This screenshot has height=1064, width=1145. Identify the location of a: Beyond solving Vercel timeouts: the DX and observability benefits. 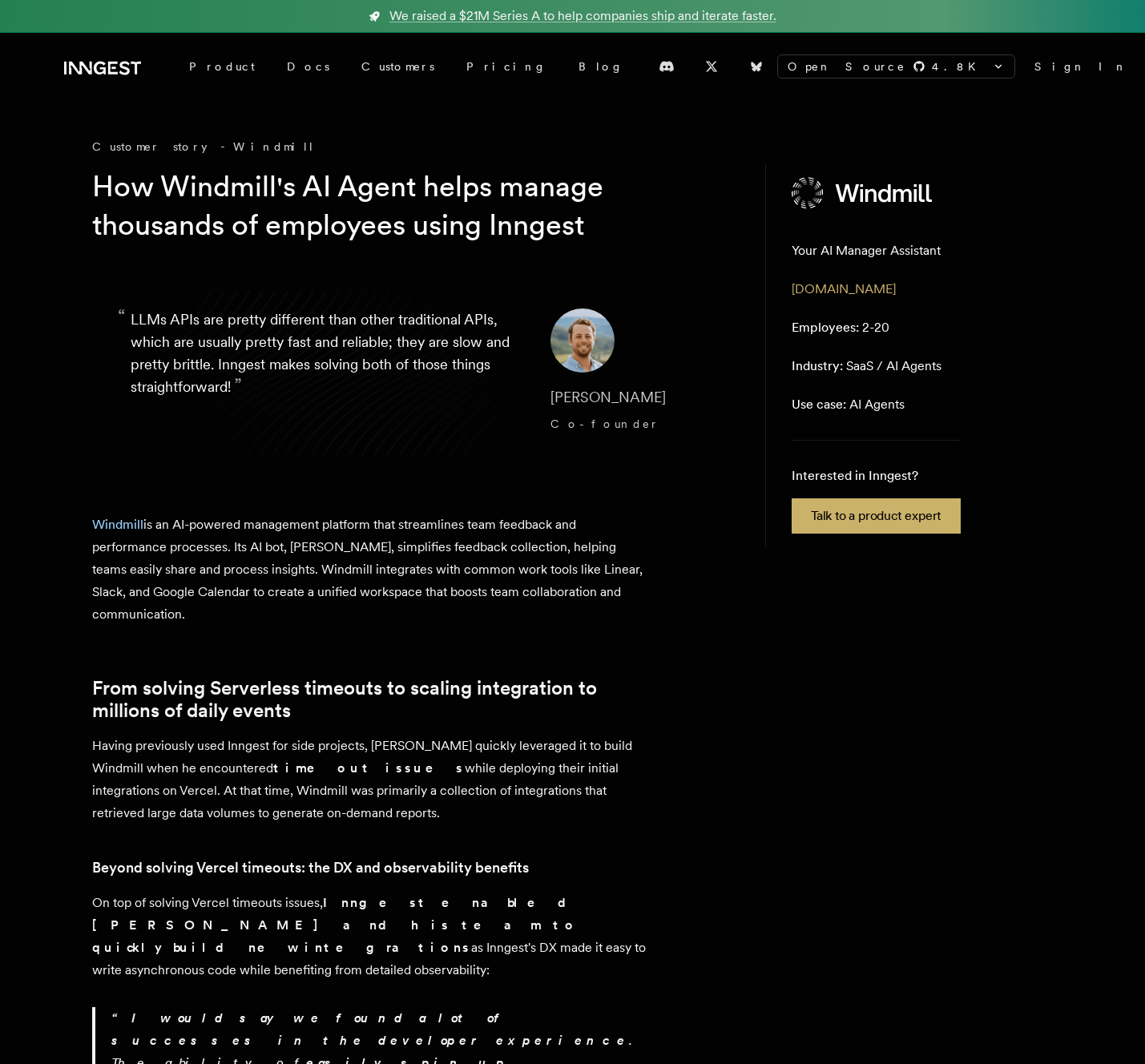
(310, 867).